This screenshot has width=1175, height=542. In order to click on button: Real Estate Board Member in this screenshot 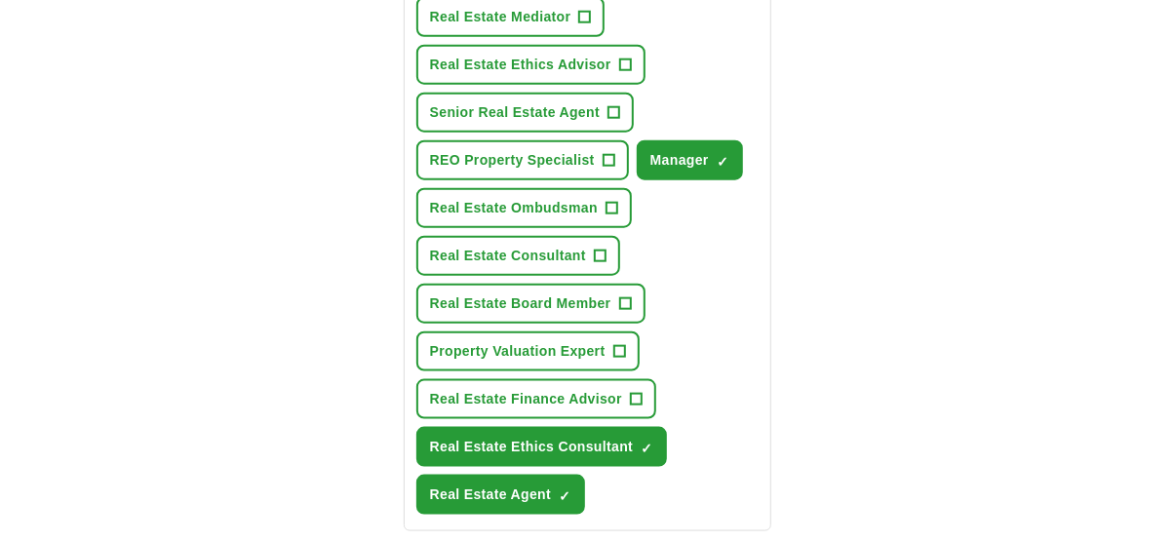, I will do `click(531, 303)`.